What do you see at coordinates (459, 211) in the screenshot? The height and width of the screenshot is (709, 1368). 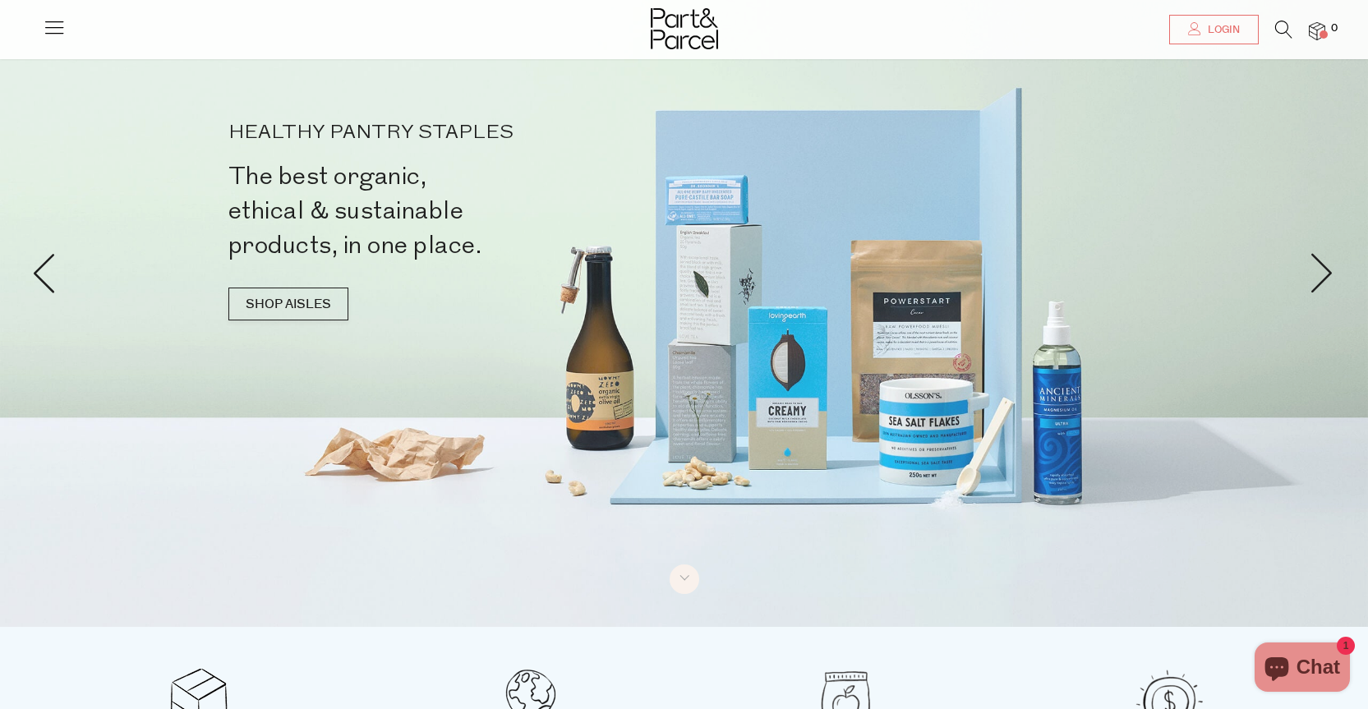 I see `h2: The best organic, ethical & sustainable products, in one place.` at bounding box center [459, 211].